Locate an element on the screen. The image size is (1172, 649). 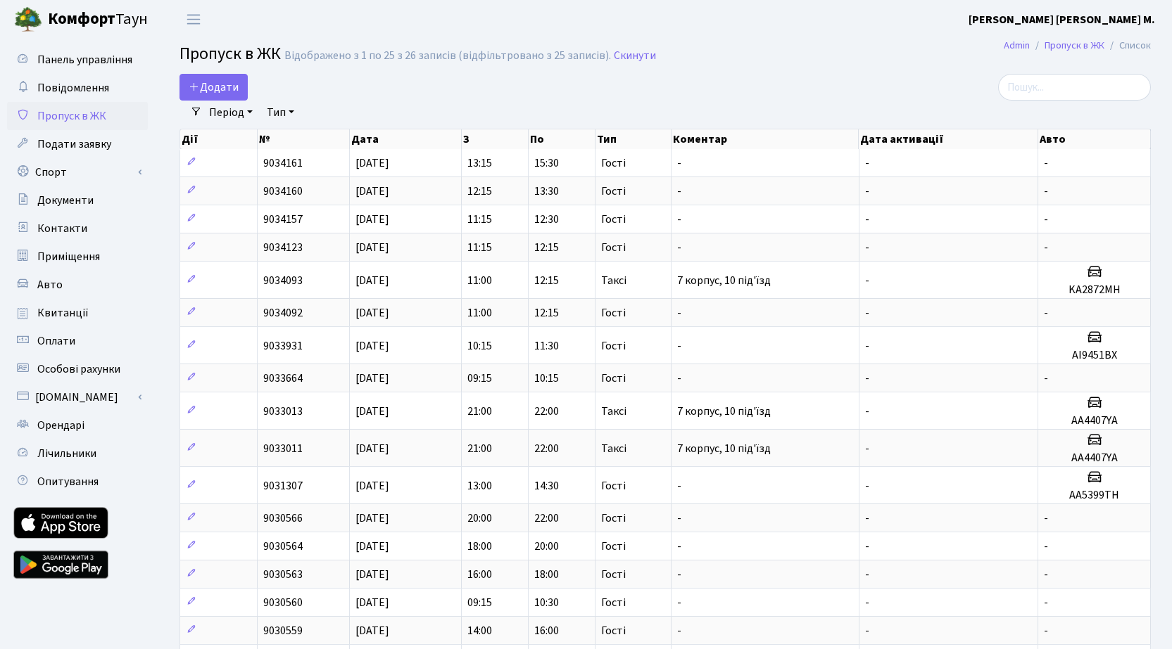
a: Пропуск в ЖК is located at coordinates (1074, 45).